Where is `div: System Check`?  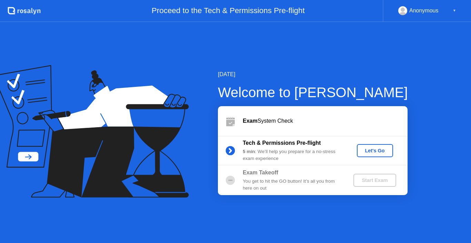 div: System Check is located at coordinates (325, 121).